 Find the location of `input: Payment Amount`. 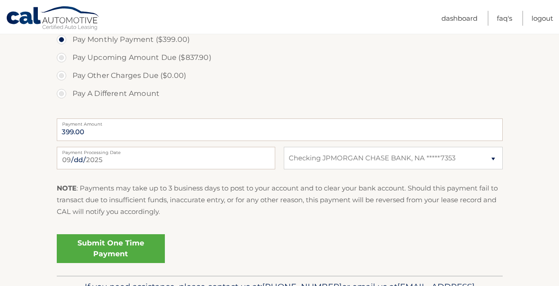

input: Payment Amount is located at coordinates (279, 130).